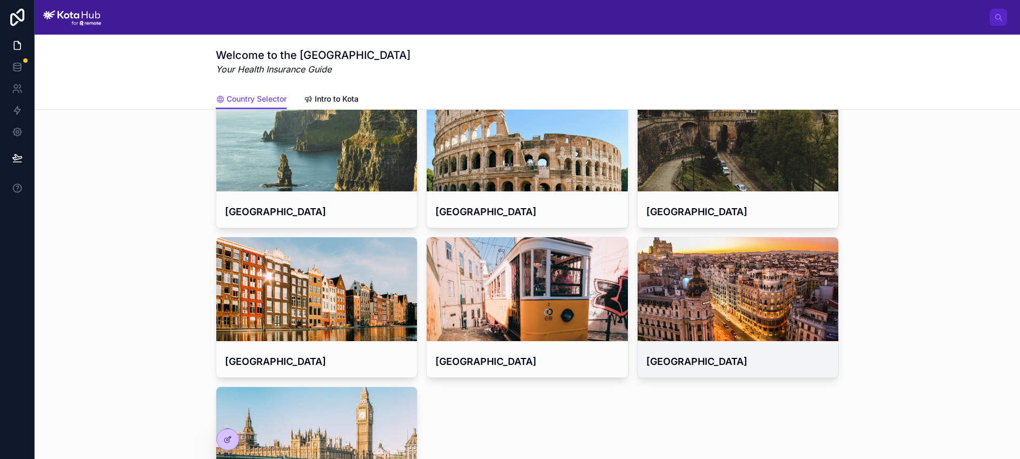 Image resolution: width=1020 pixels, height=459 pixels. What do you see at coordinates (737, 139) in the screenshot?
I see `div: rowan-heuvel-WplPUOmyVdA-unsplash.jpg` at bounding box center [737, 139].